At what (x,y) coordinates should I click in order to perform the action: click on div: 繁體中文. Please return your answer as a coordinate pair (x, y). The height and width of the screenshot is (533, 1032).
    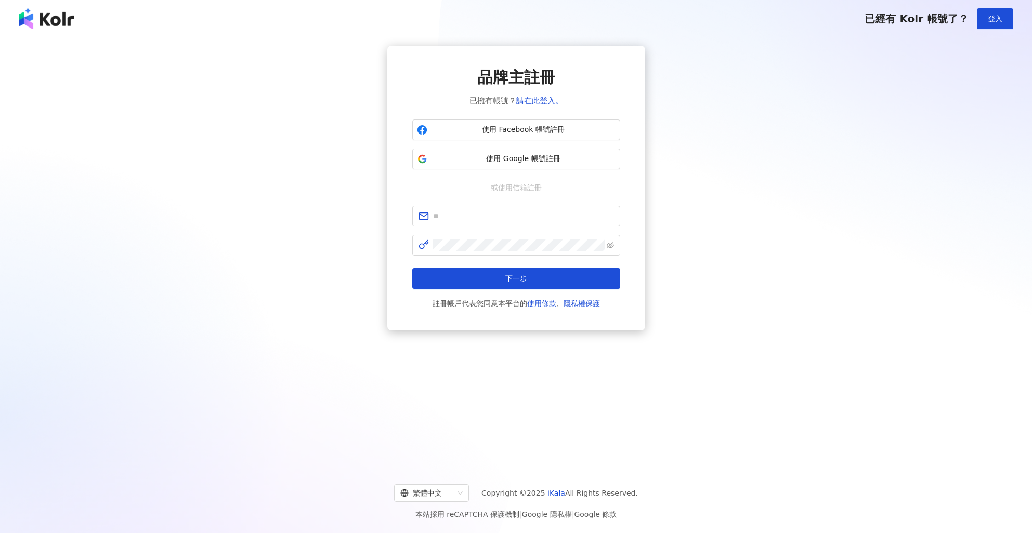
    Looking at the image, I should click on (427, 493).